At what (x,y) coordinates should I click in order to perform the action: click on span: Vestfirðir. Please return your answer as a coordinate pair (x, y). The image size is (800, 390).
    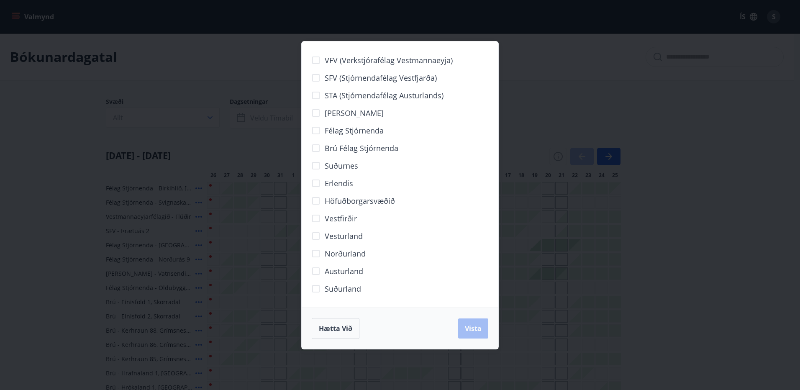
    Looking at the image, I should click on (341, 218).